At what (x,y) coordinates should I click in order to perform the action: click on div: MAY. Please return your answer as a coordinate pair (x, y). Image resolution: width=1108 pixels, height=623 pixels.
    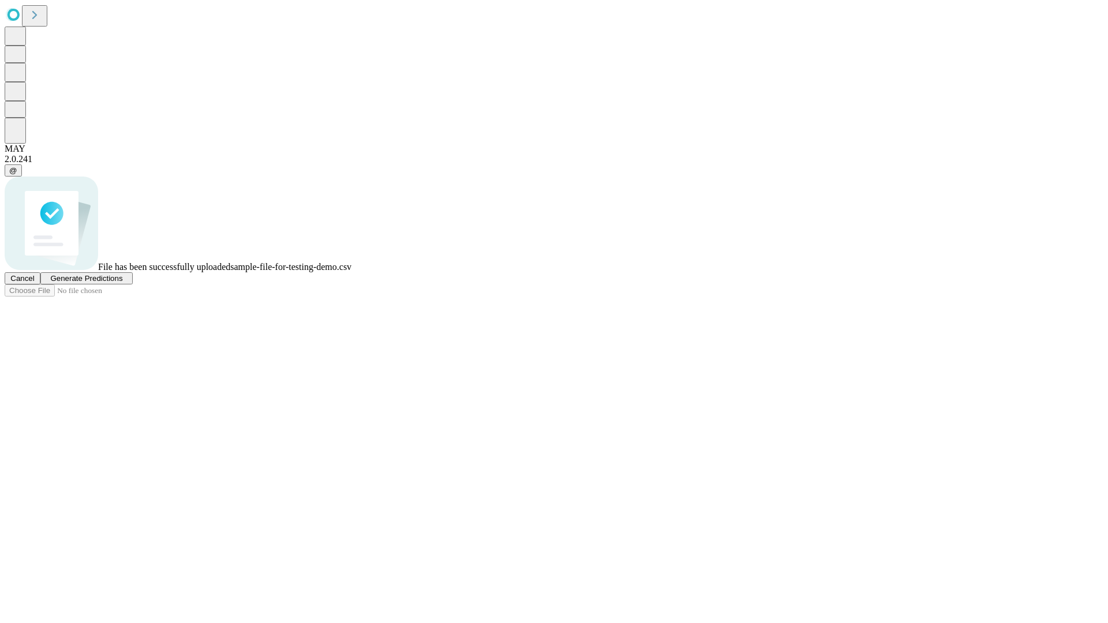
    Looking at the image, I should click on (554, 149).